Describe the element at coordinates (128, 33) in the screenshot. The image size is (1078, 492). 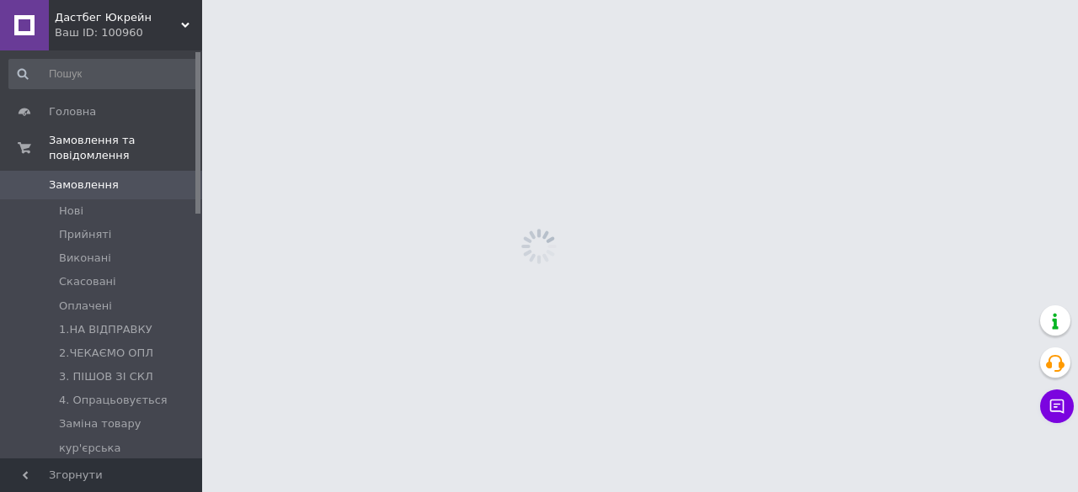
I see `div: Ваш ID: 100960` at that location.